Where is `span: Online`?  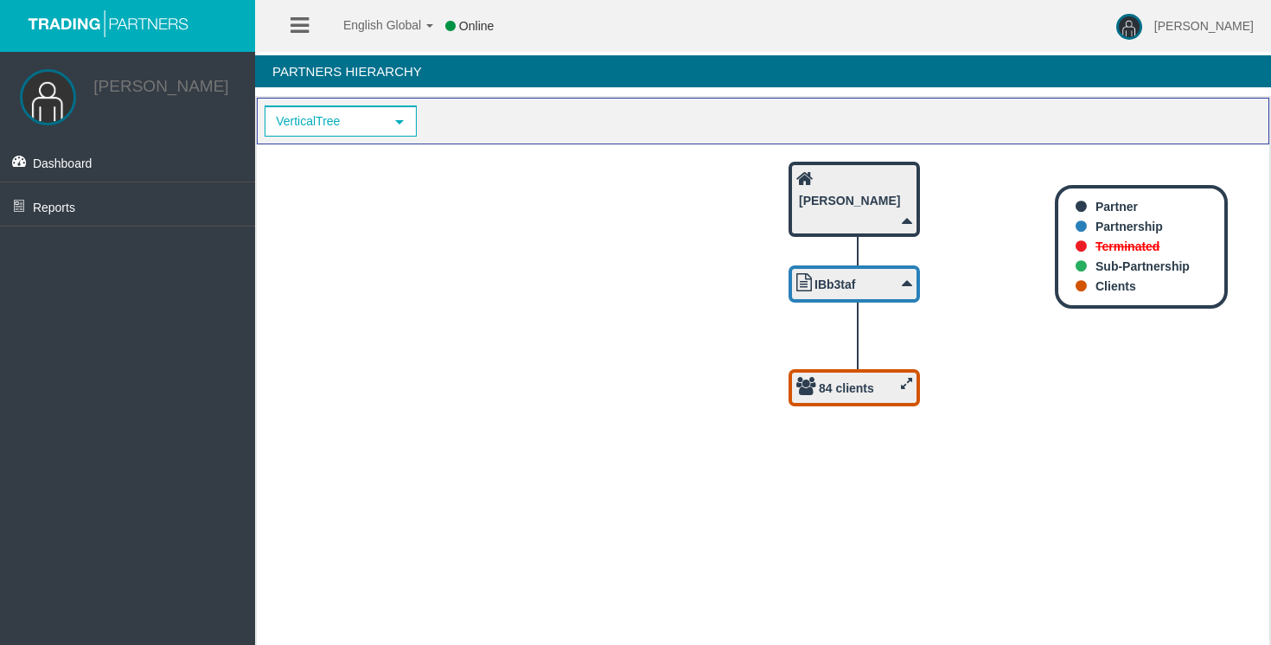 span: Online is located at coordinates (476, 26).